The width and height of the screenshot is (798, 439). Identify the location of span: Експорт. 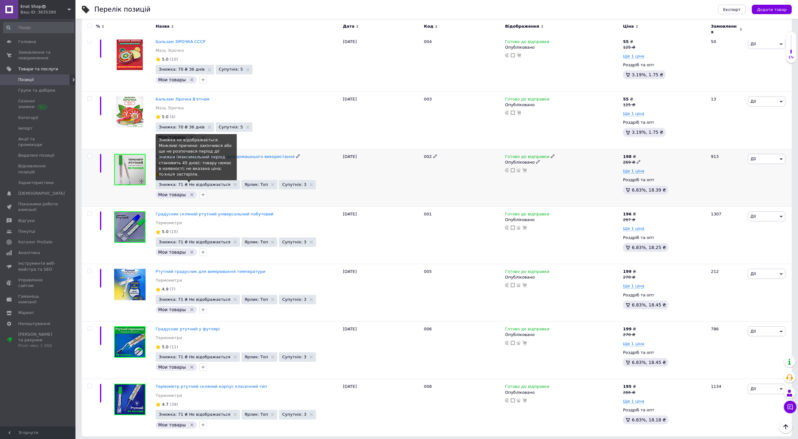
(732, 9).